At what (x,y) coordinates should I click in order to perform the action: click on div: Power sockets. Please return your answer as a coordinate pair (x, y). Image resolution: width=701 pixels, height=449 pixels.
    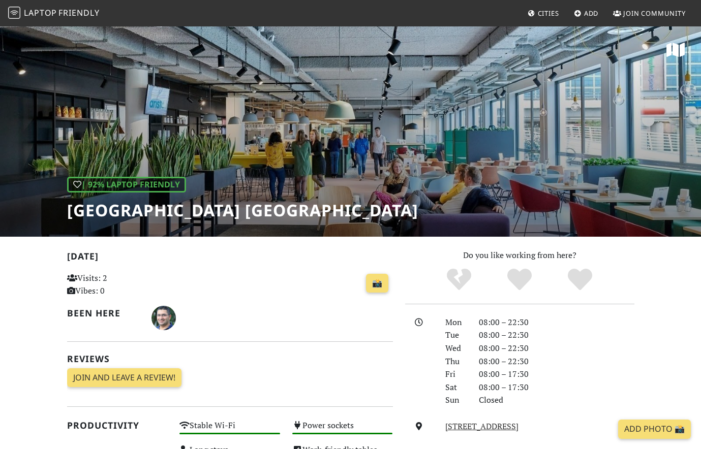
    Looking at the image, I should click on (343, 431).